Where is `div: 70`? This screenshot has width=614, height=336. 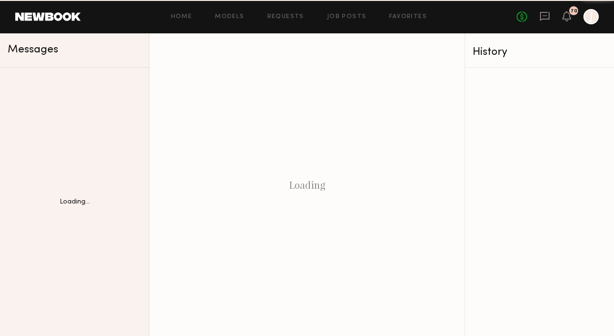 div: 70 is located at coordinates (574, 11).